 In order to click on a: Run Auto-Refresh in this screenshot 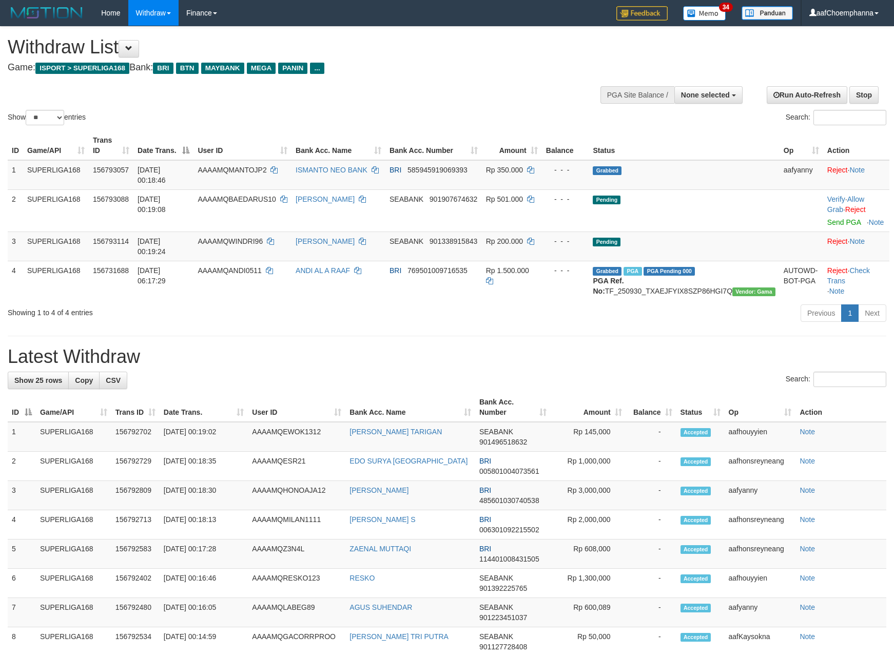, I will do `click(807, 95)`.